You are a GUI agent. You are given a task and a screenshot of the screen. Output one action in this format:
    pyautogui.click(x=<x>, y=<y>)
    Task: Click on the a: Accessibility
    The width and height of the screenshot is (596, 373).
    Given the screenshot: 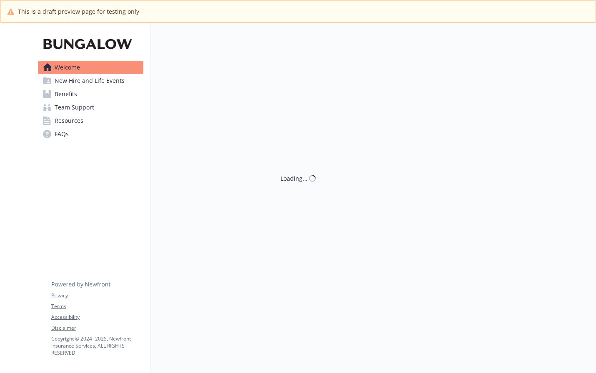 What is the action you would take?
    pyautogui.click(x=97, y=317)
    